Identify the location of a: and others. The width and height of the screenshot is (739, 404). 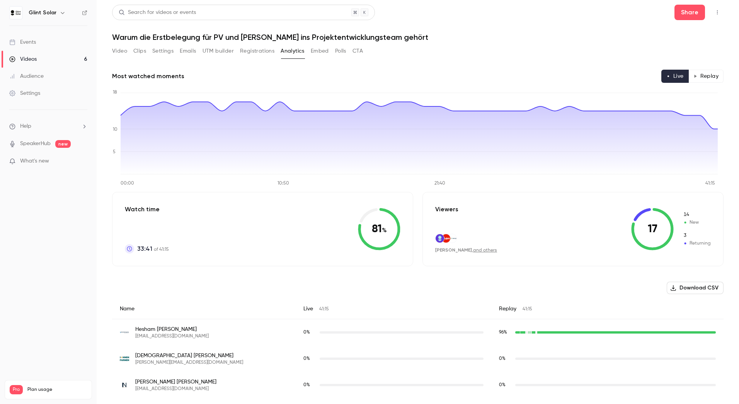
(485, 250).